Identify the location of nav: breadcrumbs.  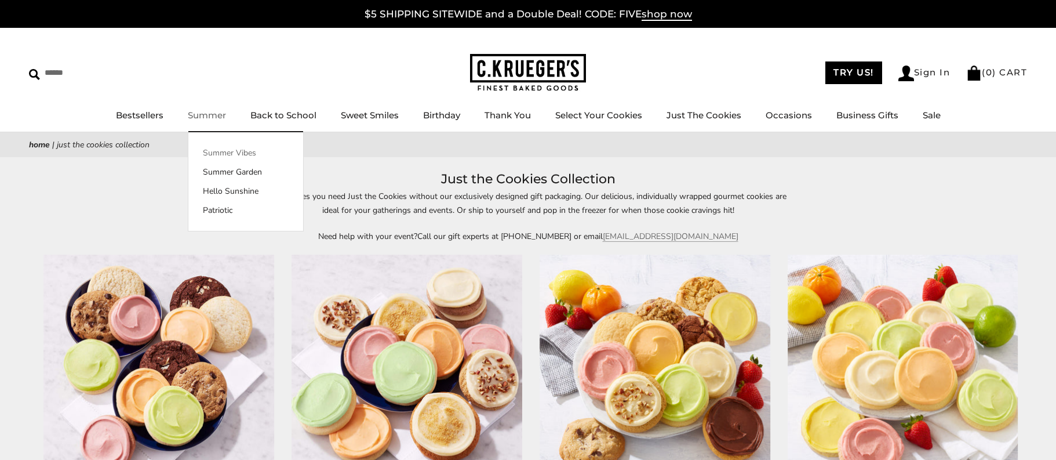
(528, 144).